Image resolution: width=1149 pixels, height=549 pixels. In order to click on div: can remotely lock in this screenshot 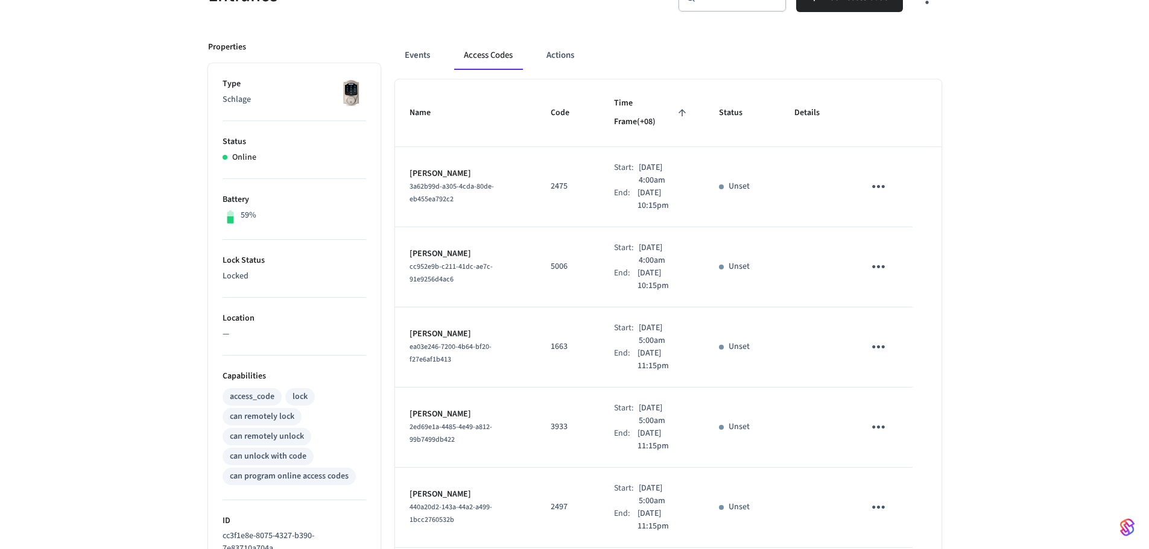, I will do `click(262, 417)`.